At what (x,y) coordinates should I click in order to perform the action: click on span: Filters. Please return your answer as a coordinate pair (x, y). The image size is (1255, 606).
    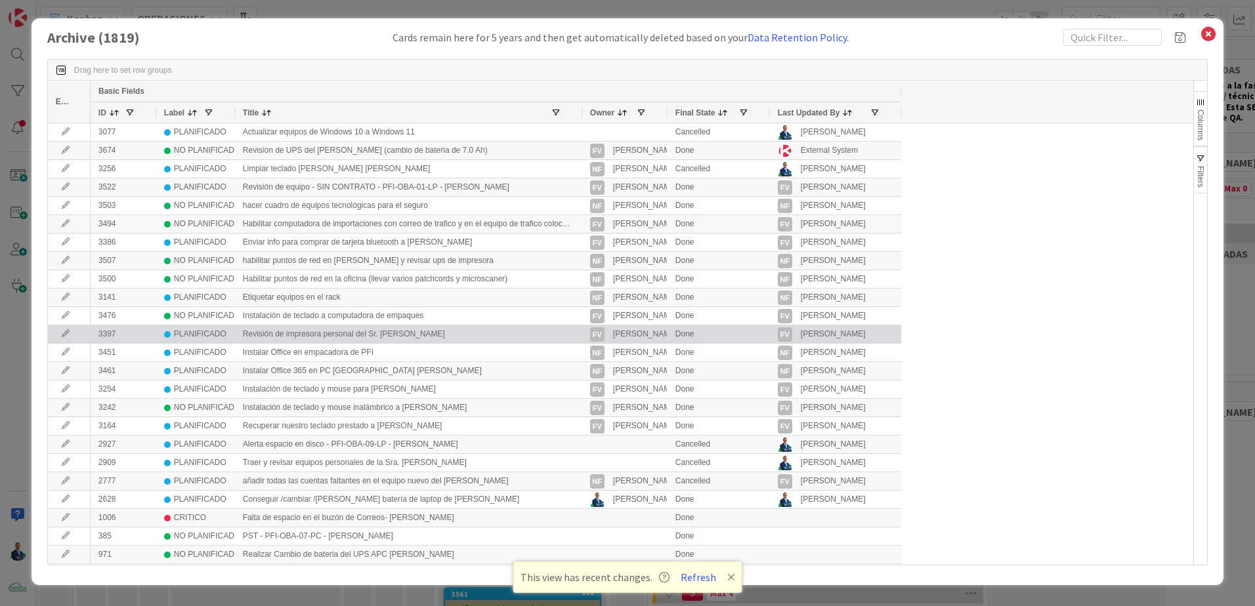
    Looking at the image, I should click on (1200, 177).